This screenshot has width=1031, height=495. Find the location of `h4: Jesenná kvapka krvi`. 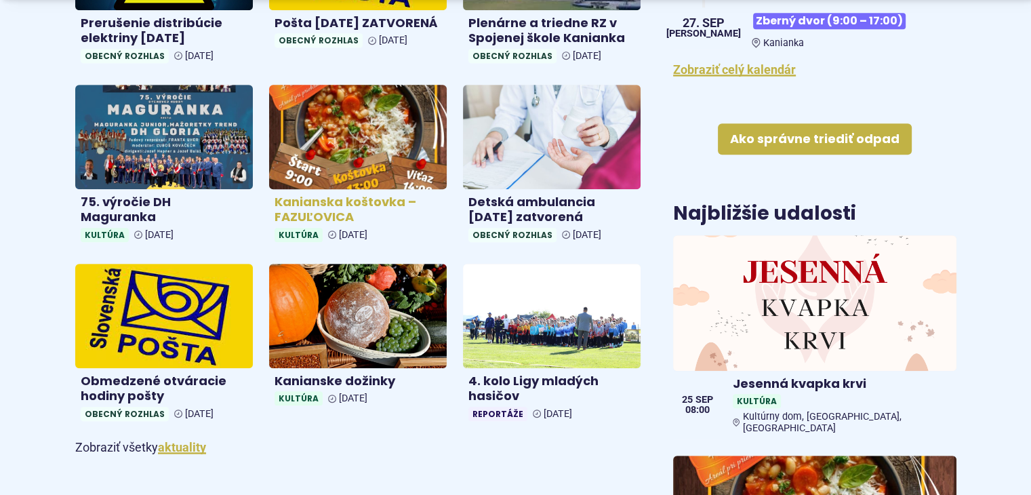

h4: Jesenná kvapka krvi is located at coordinates (841, 384).